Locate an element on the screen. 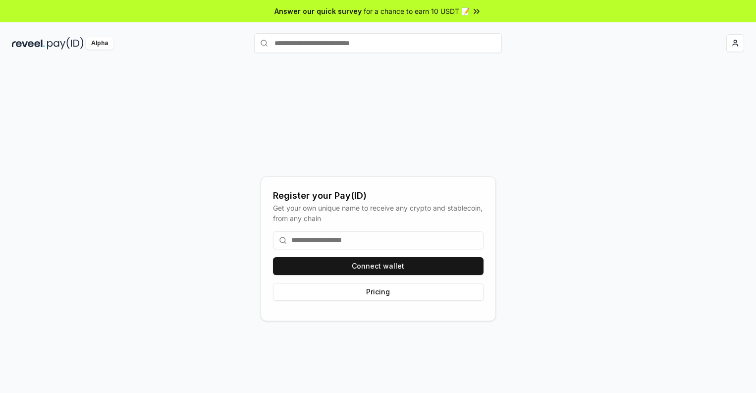  button: Connect wallet is located at coordinates (378, 266).